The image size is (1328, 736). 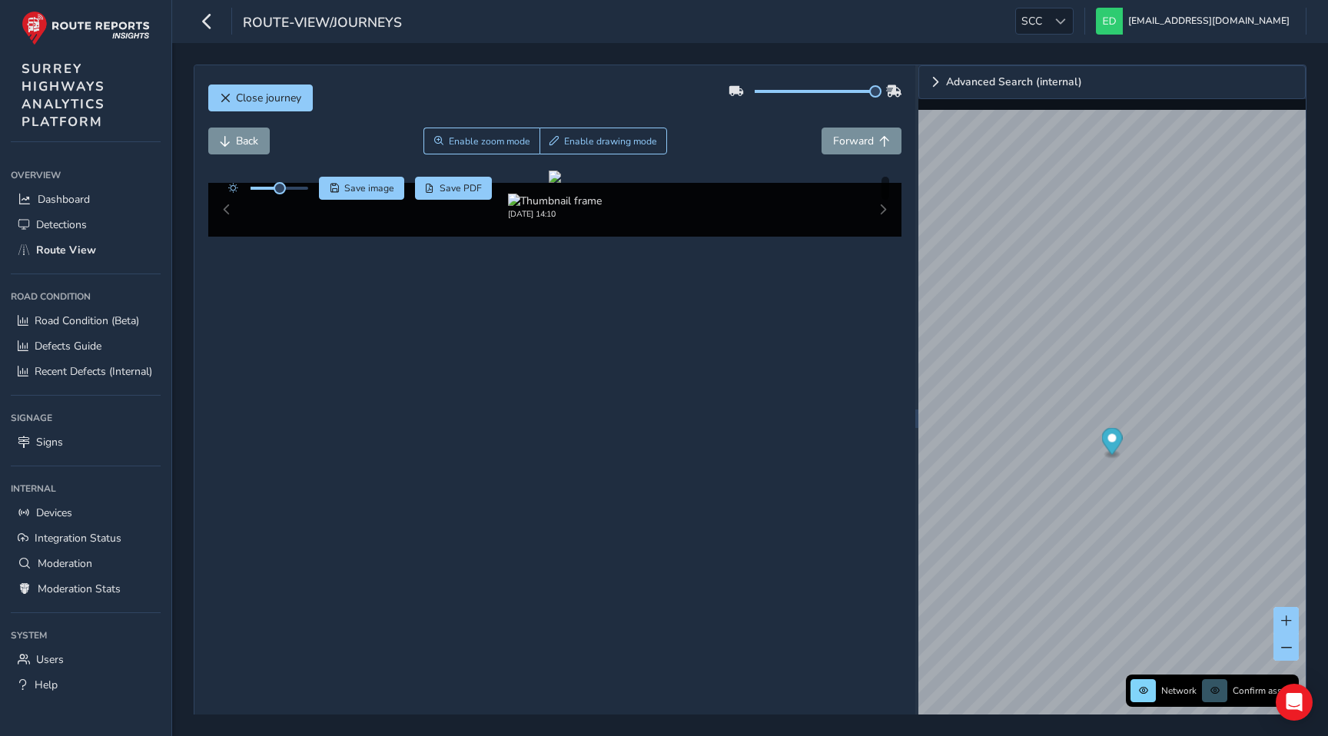 I want to click on a: Devices, so click(x=85, y=512).